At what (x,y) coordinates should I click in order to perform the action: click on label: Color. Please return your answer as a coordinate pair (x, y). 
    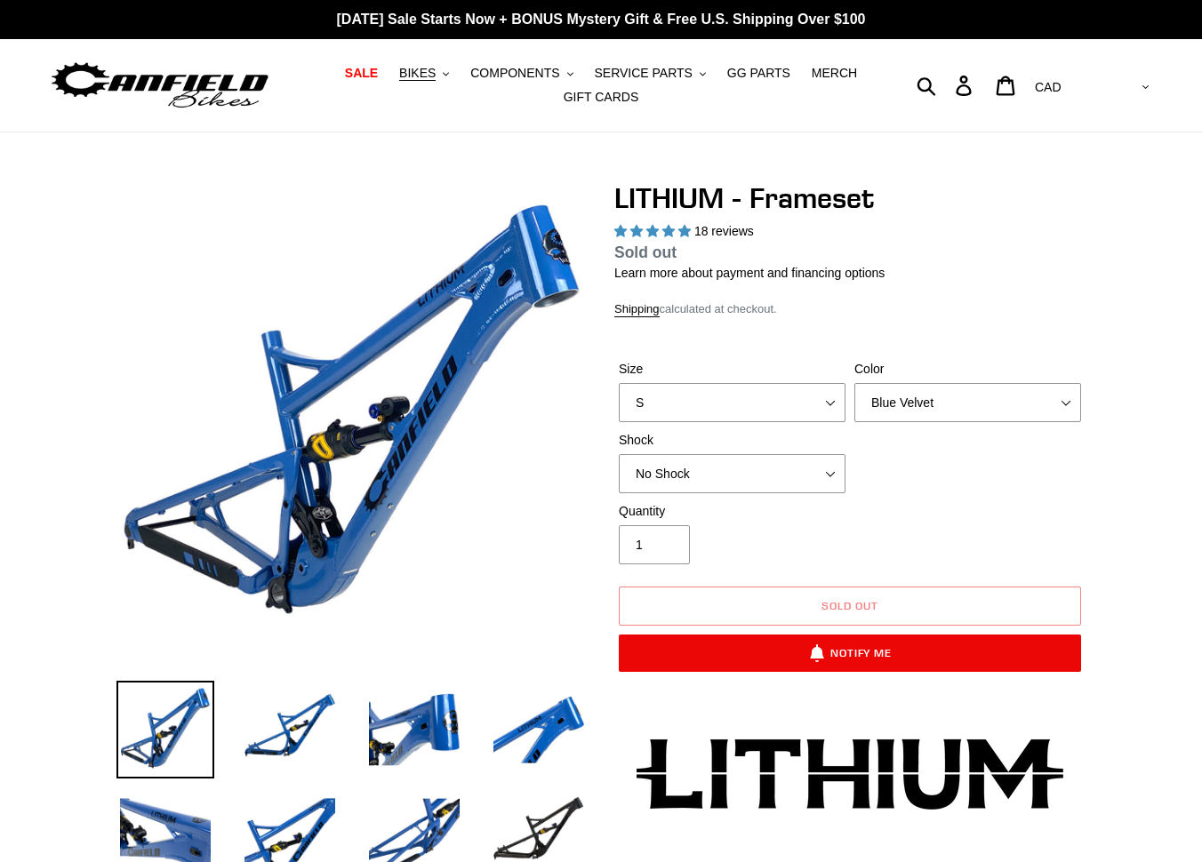
    Looking at the image, I should click on (967, 369).